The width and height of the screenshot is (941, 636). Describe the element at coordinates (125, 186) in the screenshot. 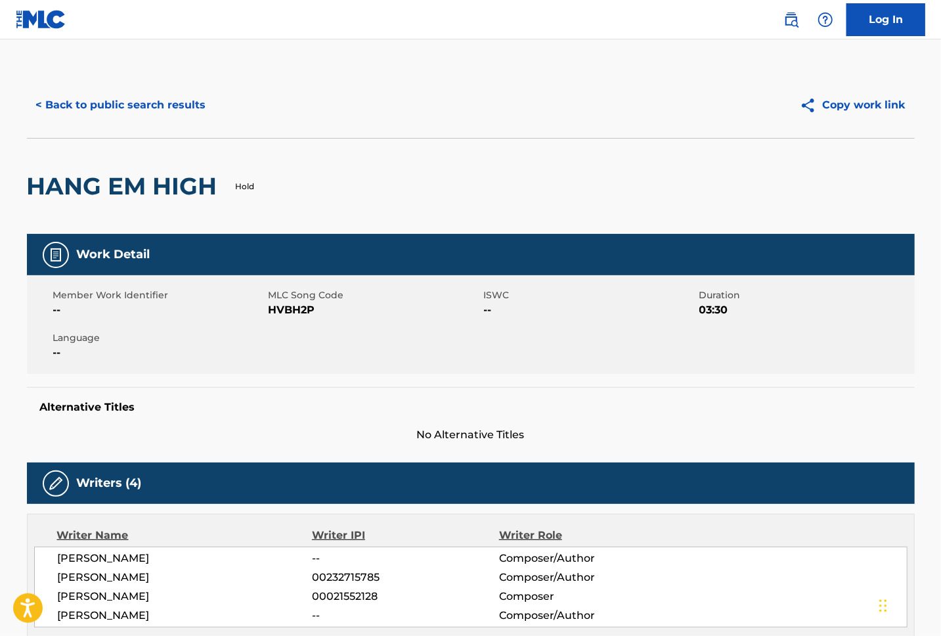

I see `h2: HANG EM HIGH` at that location.